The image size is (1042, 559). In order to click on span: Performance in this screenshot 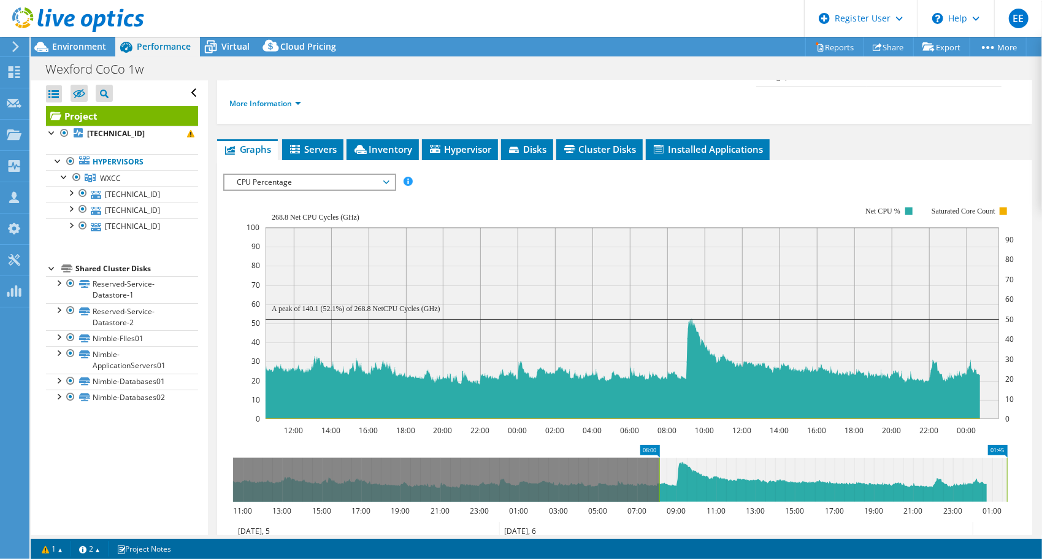, I will do `click(164, 46)`.